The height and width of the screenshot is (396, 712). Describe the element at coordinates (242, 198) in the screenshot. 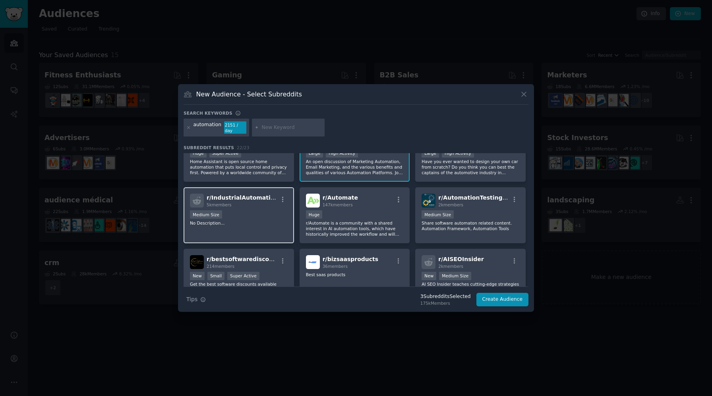

I see `span: r/ IndustrialAutomation` at that location.